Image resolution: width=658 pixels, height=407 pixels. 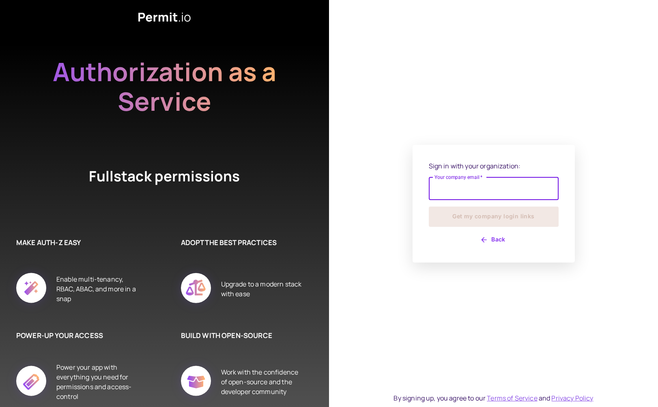 What do you see at coordinates (98, 382) in the screenshot?
I see `div: Power your app with everything you need for permissions and access-control` at bounding box center [98, 382].